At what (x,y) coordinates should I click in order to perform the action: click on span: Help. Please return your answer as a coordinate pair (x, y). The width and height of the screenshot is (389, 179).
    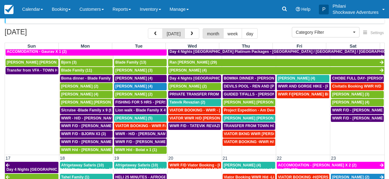
    Looking at the image, I should click on (306, 9).